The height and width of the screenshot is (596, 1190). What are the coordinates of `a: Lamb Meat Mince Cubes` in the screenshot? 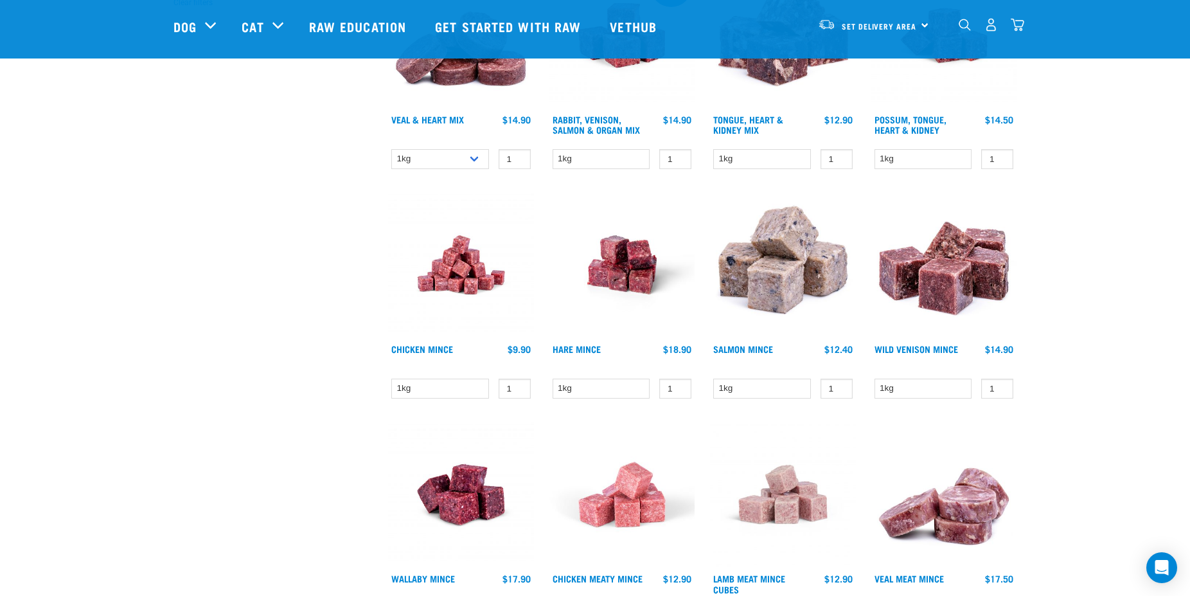 It's located at (749, 583).